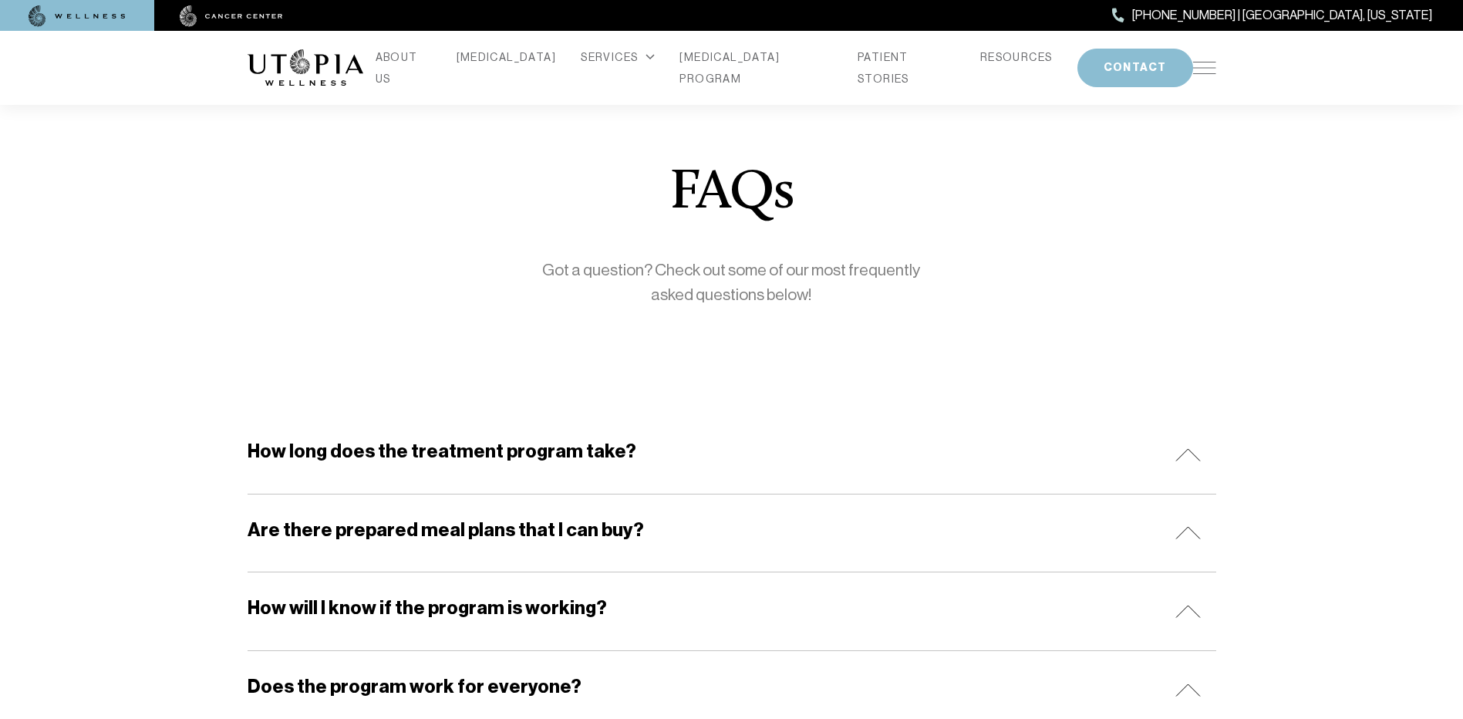 This screenshot has width=1463, height=719. Describe the element at coordinates (618, 57) in the screenshot. I see `div: SERVICES` at that location.